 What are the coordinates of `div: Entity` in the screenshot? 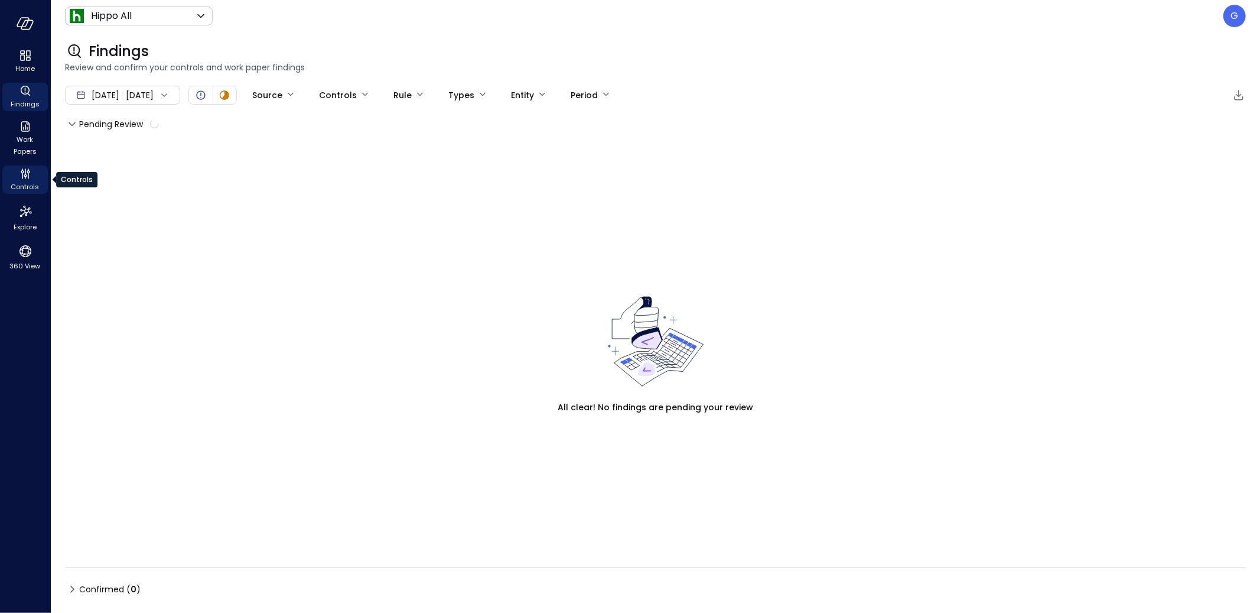 It's located at (522, 95).